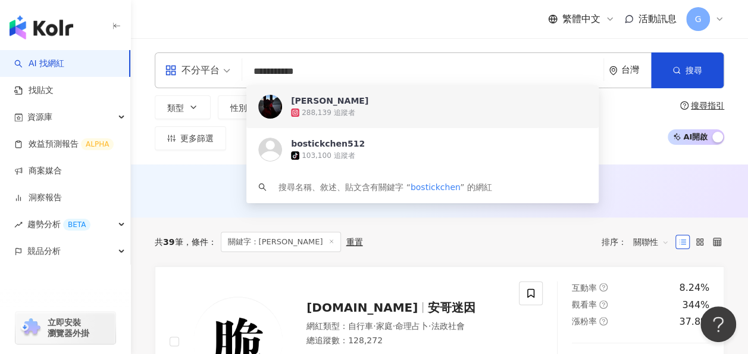 The image size is (748, 354). What do you see at coordinates (448, 326) in the screenshot?
I see `span: 法政社會` at bounding box center [448, 326].